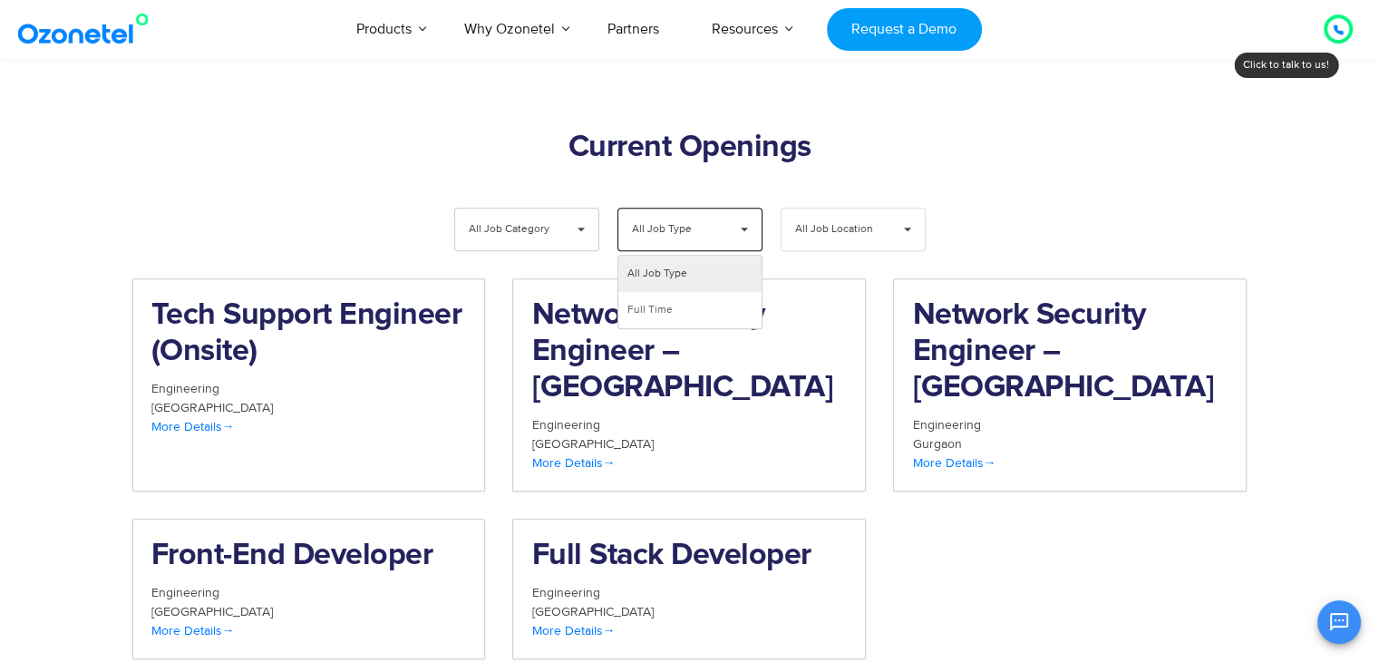 The height and width of the screenshot is (662, 1379). I want to click on button: Open chat, so click(1339, 622).